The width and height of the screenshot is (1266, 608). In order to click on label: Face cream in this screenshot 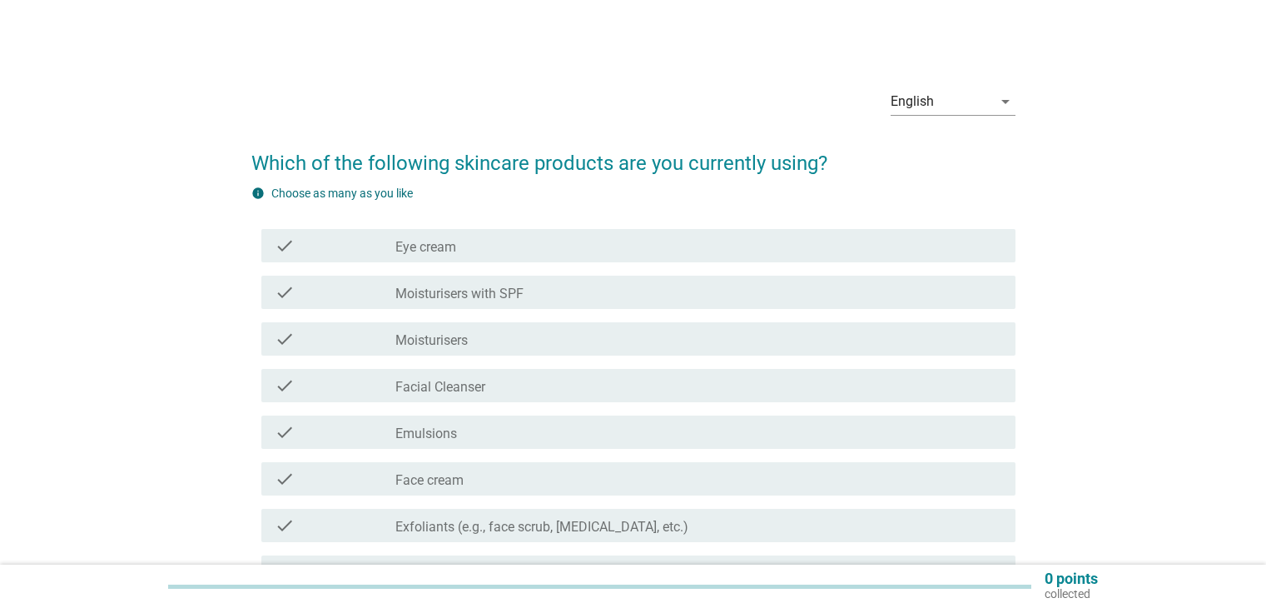, I will do `click(429, 480)`.